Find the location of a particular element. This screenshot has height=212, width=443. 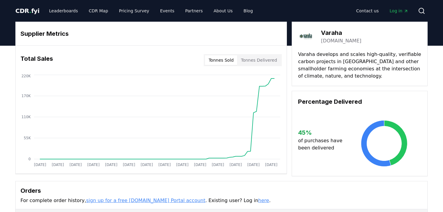

a: Log in is located at coordinates (399, 11).